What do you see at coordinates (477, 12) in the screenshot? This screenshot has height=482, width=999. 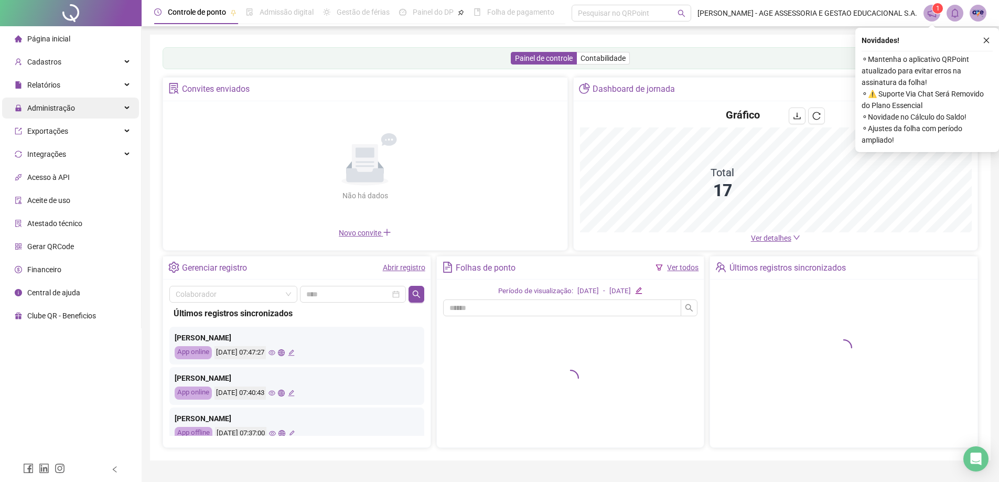 I see `span: book` at bounding box center [477, 12].